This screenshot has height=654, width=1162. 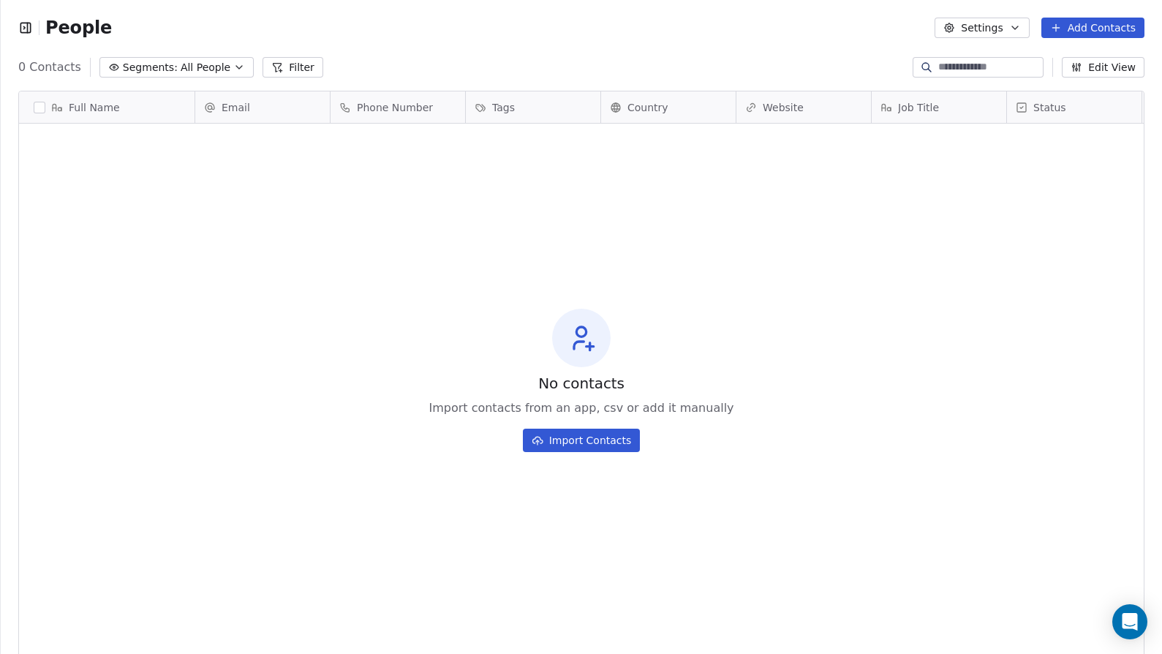 What do you see at coordinates (668, 107) in the screenshot?
I see `div: Country` at bounding box center [668, 107].